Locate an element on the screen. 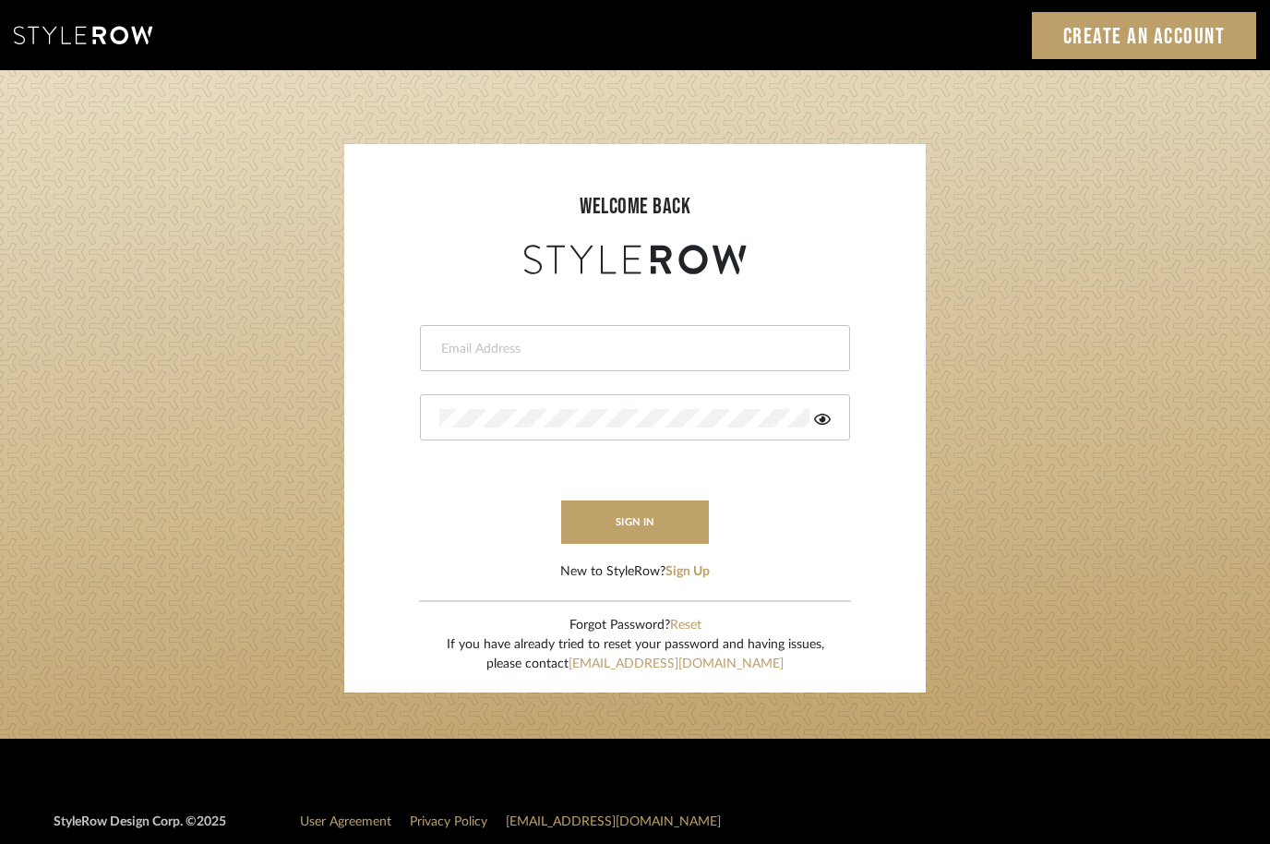 The height and width of the screenshot is (844, 1270). button: sign in is located at coordinates (635, 521).